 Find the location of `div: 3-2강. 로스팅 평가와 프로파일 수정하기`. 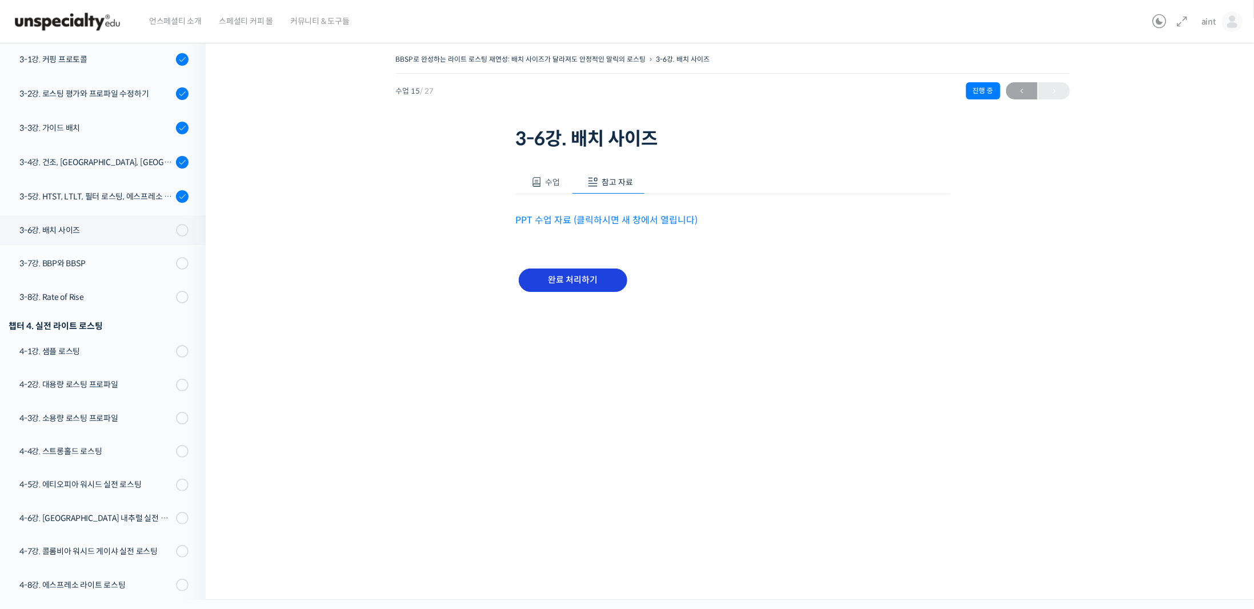

div: 3-2강. 로스팅 평가와 프로파일 수정하기 is located at coordinates (96, 94).